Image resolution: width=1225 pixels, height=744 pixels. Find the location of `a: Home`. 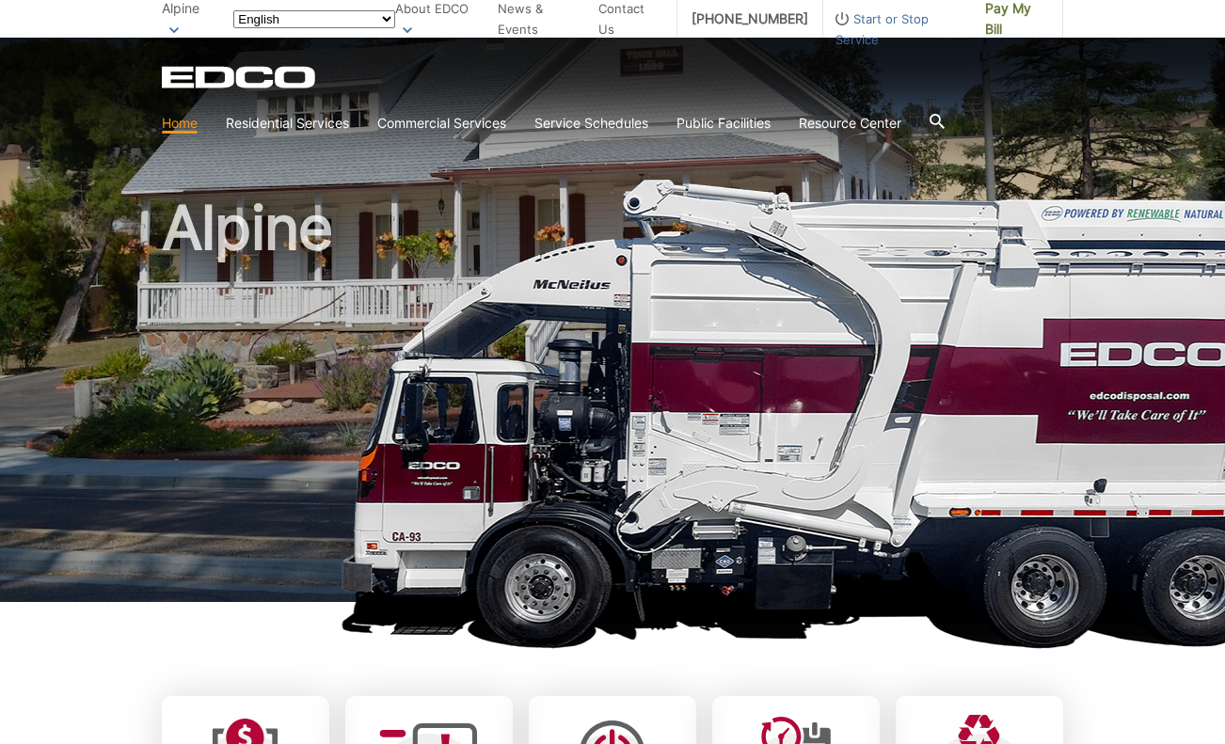

a: Home is located at coordinates (180, 123).